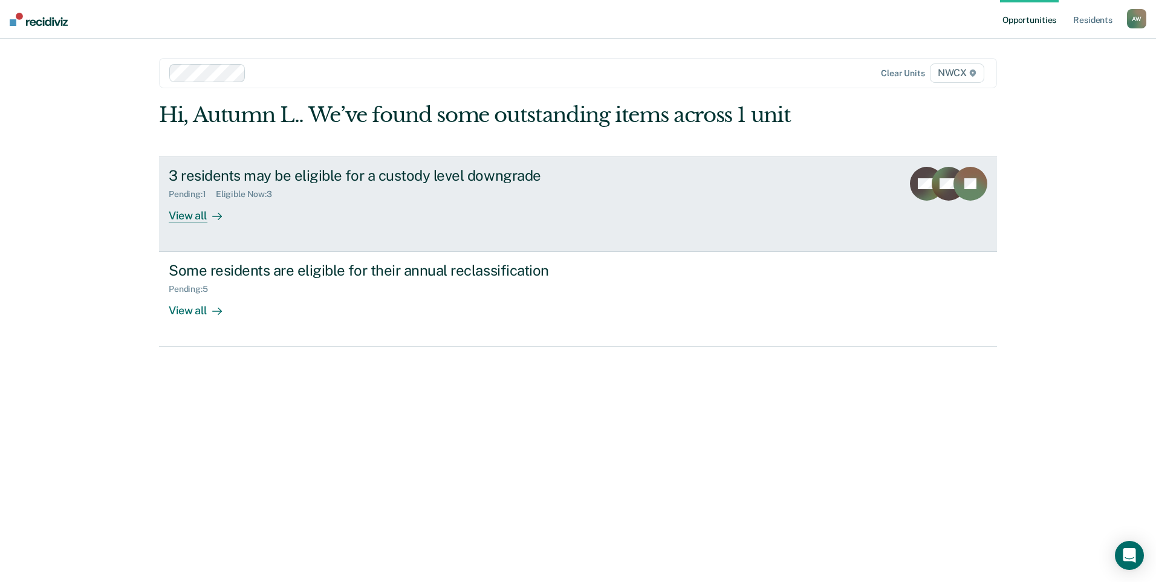 This screenshot has width=1156, height=582. I want to click on div: A W, so click(1137, 19).